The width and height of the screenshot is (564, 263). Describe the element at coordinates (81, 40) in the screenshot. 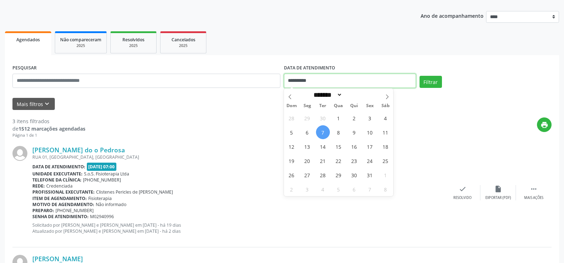

I see `span: Não compareceram` at that location.